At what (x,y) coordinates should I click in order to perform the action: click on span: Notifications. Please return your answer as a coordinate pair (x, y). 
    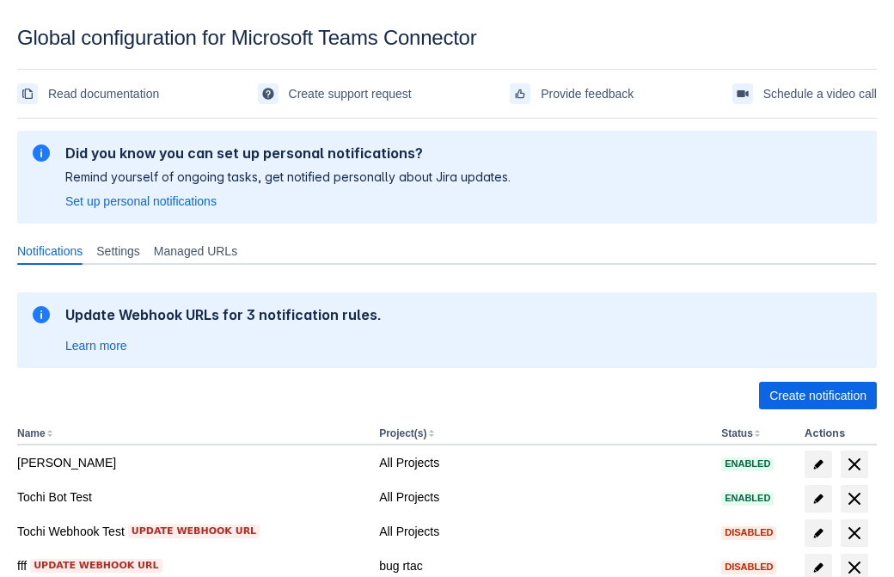
    Looking at the image, I should click on (50, 251).